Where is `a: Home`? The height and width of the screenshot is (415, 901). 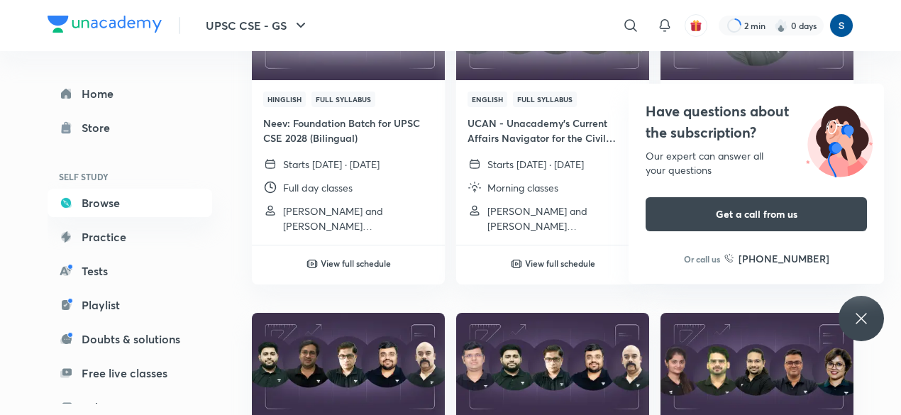 a: Home is located at coordinates (130, 94).